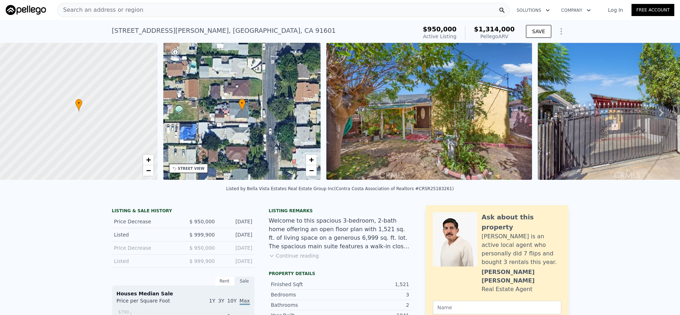  I want to click on div: Listed by Bella Vista Estates Real Estate Group Inc (Contra Costa Association of Realtors #CRSR25..., so click(340, 189).